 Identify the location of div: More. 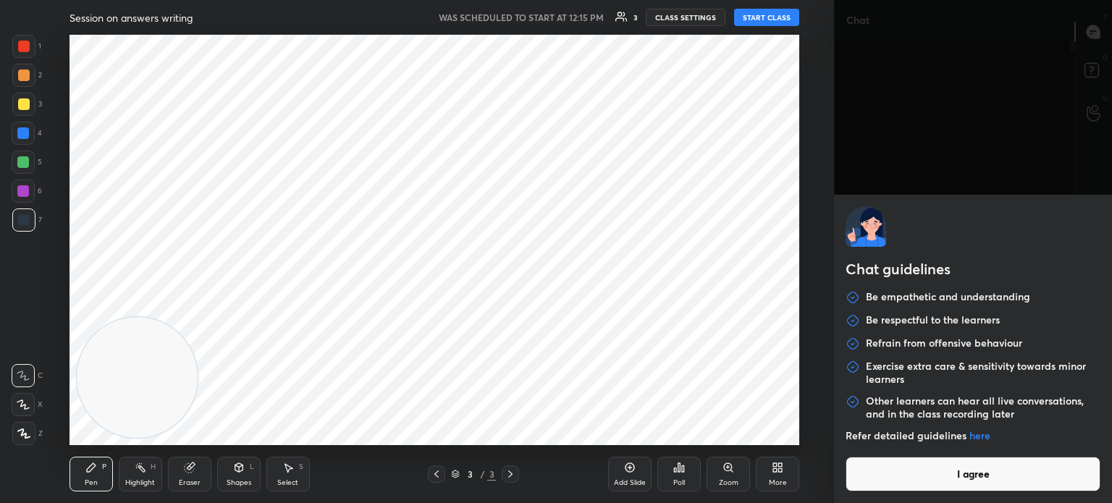
(777, 483).